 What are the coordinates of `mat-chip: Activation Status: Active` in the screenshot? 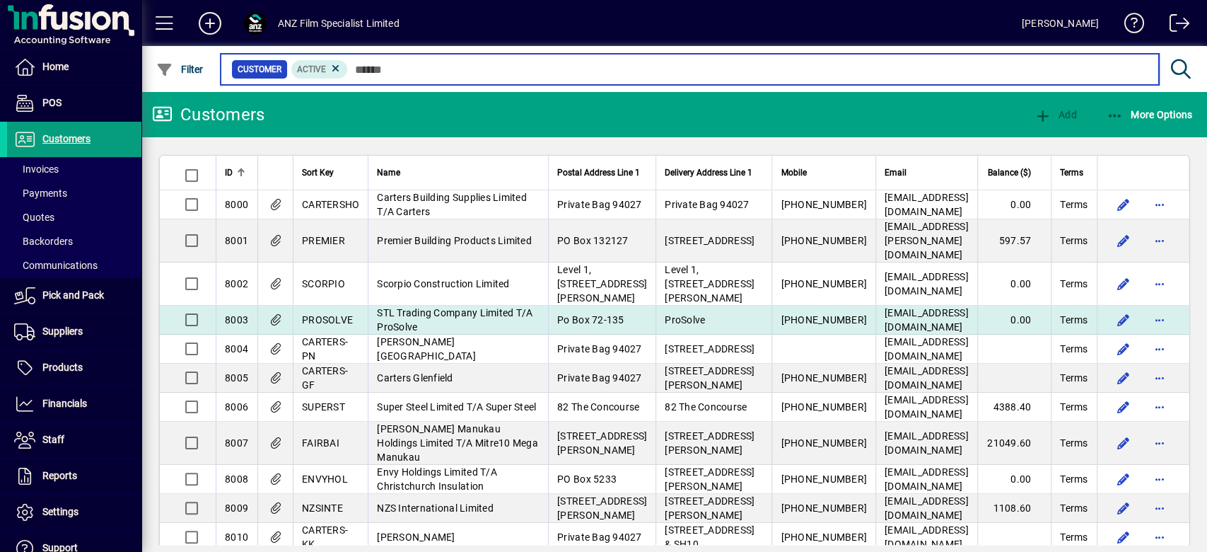 It's located at (320, 69).